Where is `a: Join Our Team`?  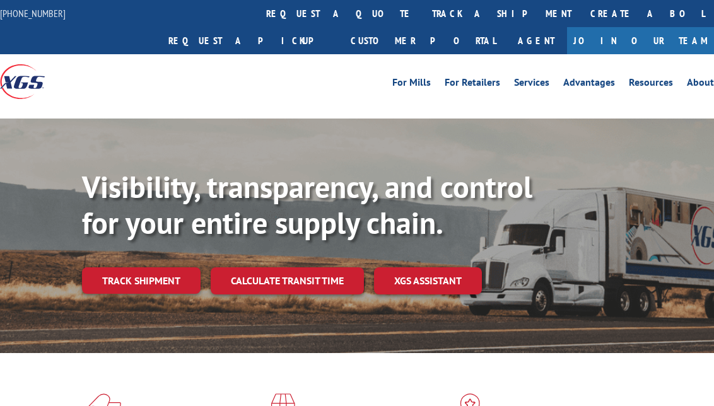
a: Join Our Team is located at coordinates (640, 40).